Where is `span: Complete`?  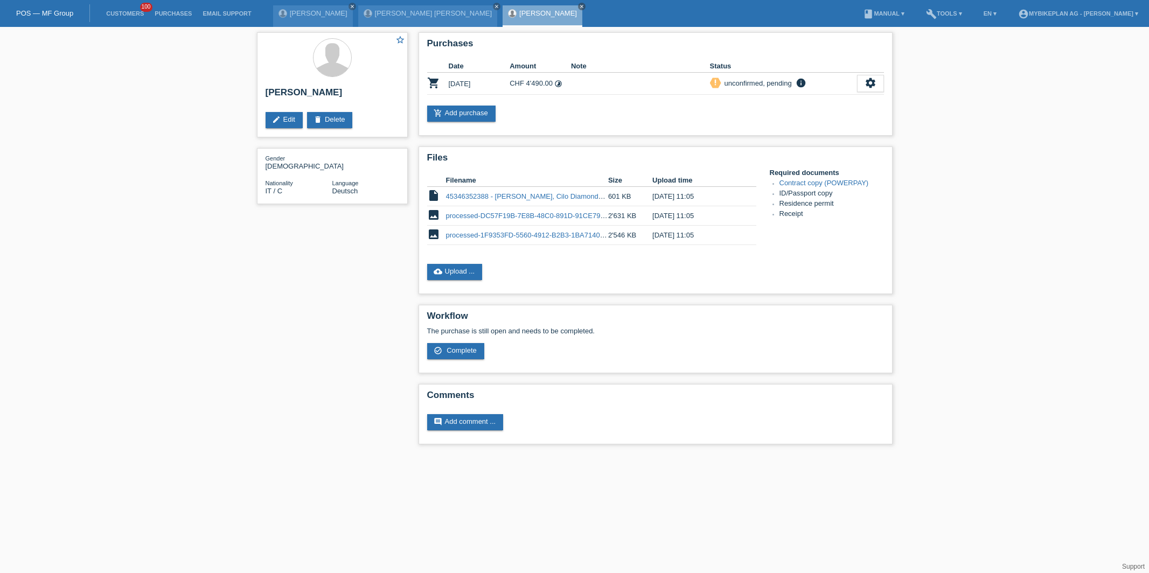
span: Complete is located at coordinates (462, 350).